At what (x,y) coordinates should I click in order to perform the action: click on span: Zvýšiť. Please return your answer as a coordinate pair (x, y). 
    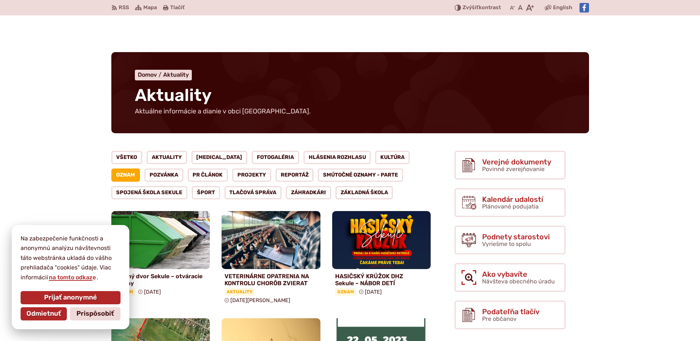
    Looking at the image, I should click on (471, 7).